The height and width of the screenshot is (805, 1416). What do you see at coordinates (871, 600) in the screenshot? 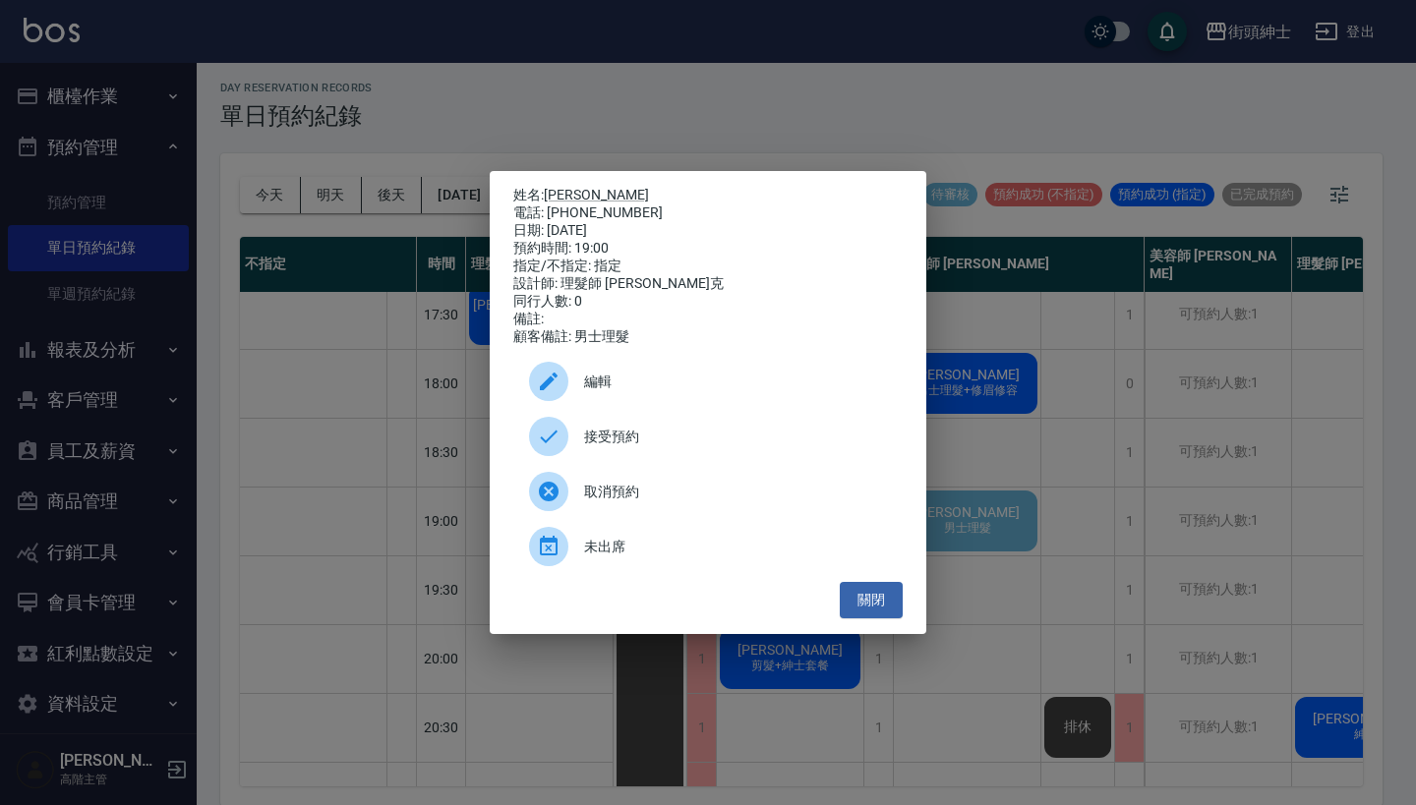
I see `button: 關閉` at bounding box center [871, 600].